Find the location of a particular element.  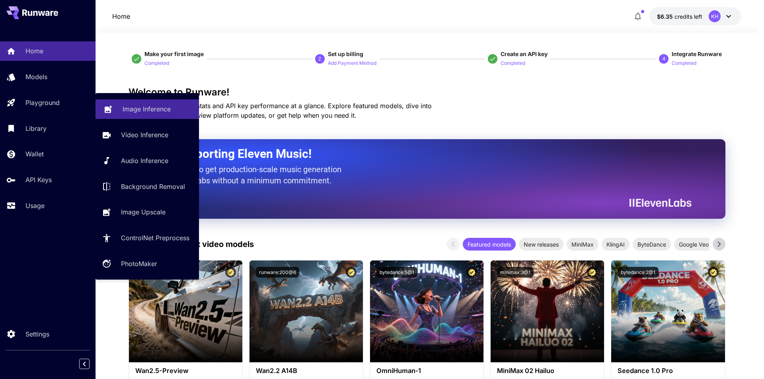

span: New releases is located at coordinates (541, 244).